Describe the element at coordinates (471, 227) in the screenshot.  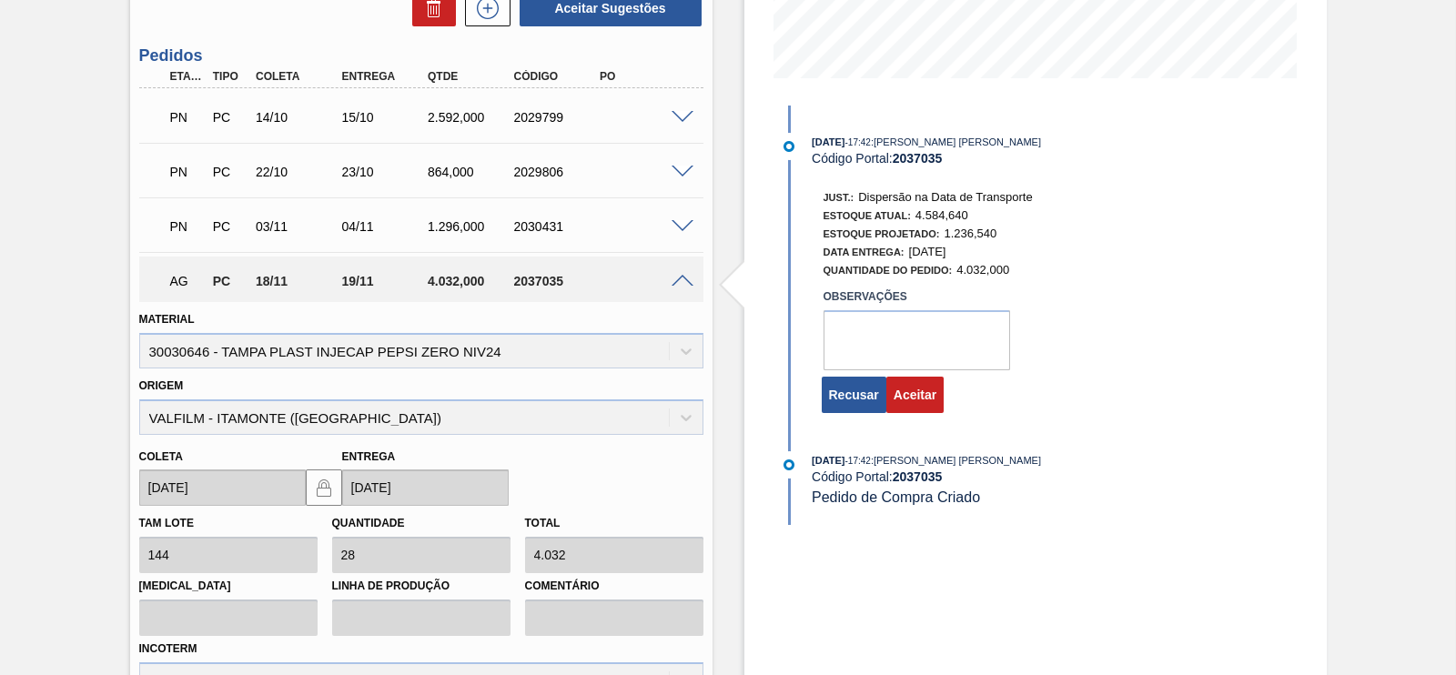
I see `div: 1.296,000` at that location.